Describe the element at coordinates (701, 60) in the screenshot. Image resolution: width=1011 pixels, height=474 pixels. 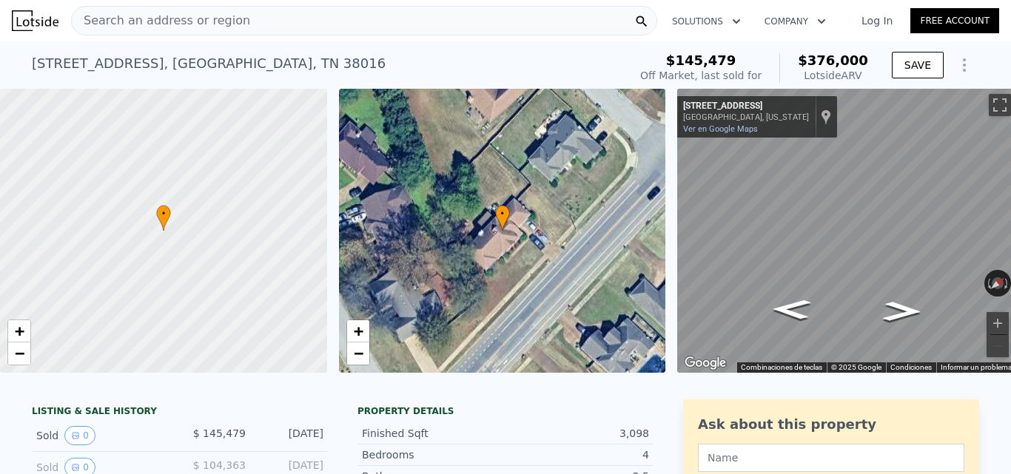
I see `span: $145,479` at that location.